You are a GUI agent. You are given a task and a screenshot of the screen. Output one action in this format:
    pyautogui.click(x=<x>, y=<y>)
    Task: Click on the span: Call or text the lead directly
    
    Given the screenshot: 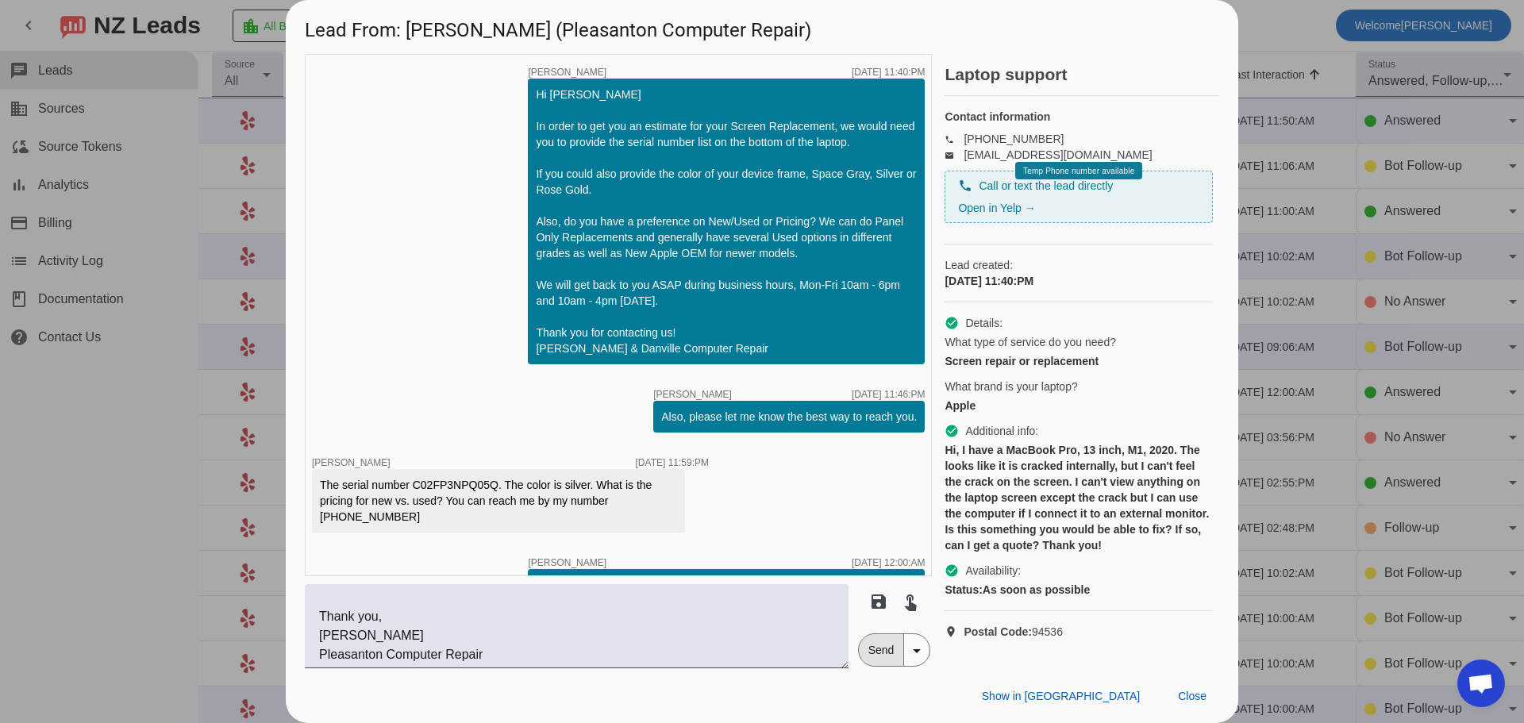 What is the action you would take?
    pyautogui.click(x=1046, y=186)
    